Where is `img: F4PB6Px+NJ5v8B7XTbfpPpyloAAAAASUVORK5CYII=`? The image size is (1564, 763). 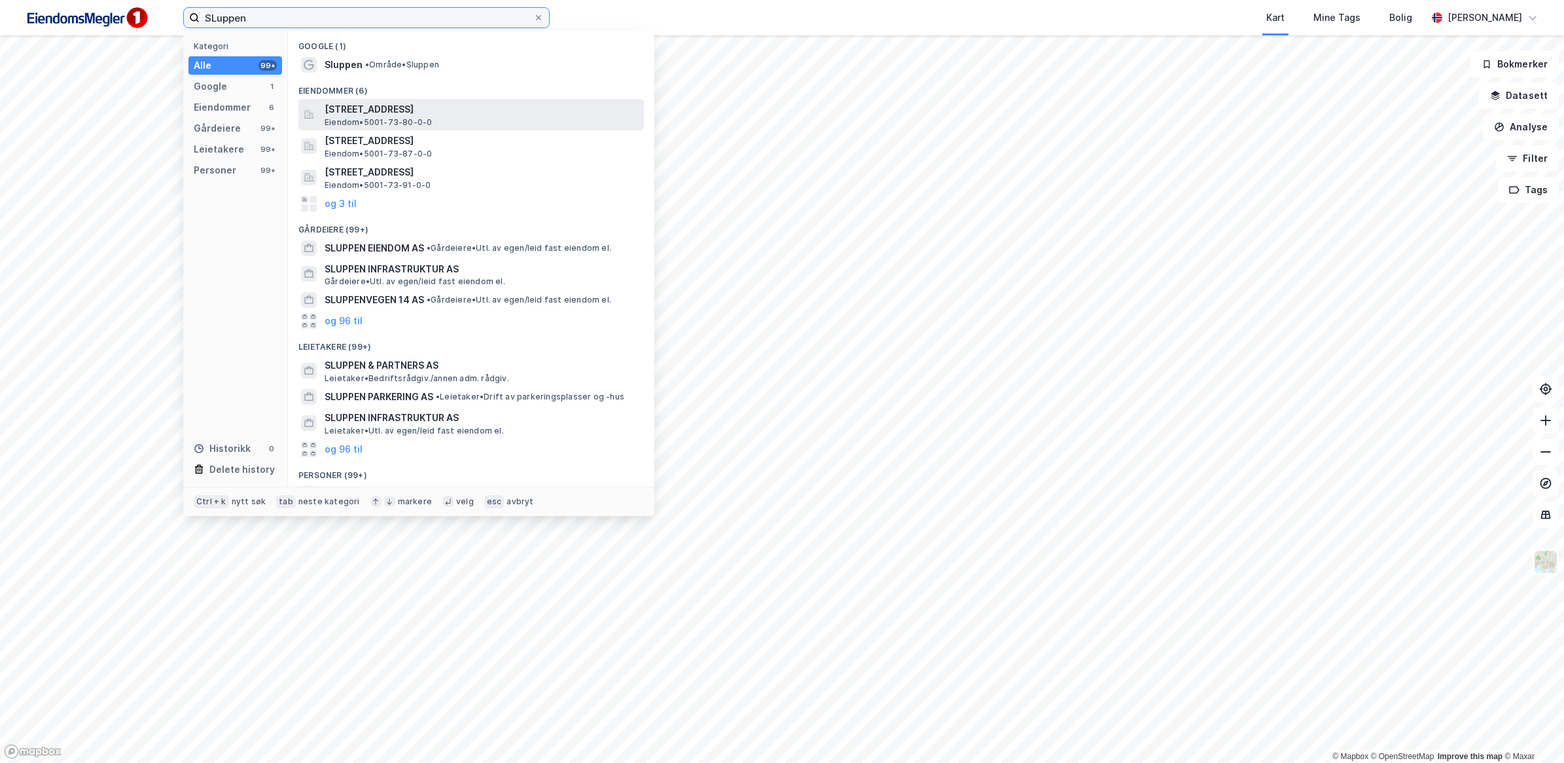
img: F4PB6Px+NJ5v8B7XTbfpPpyloAAAAASUVORK5CYII= is located at coordinates (86, 18).